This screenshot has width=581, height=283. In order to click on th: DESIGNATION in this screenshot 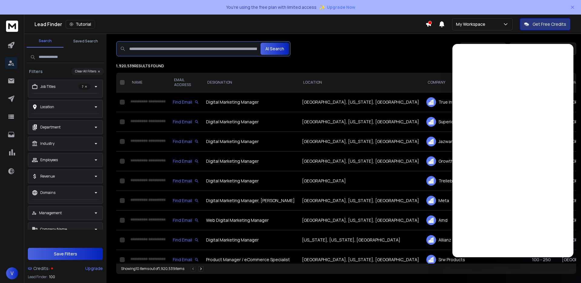, I will do `click(250, 82)`.